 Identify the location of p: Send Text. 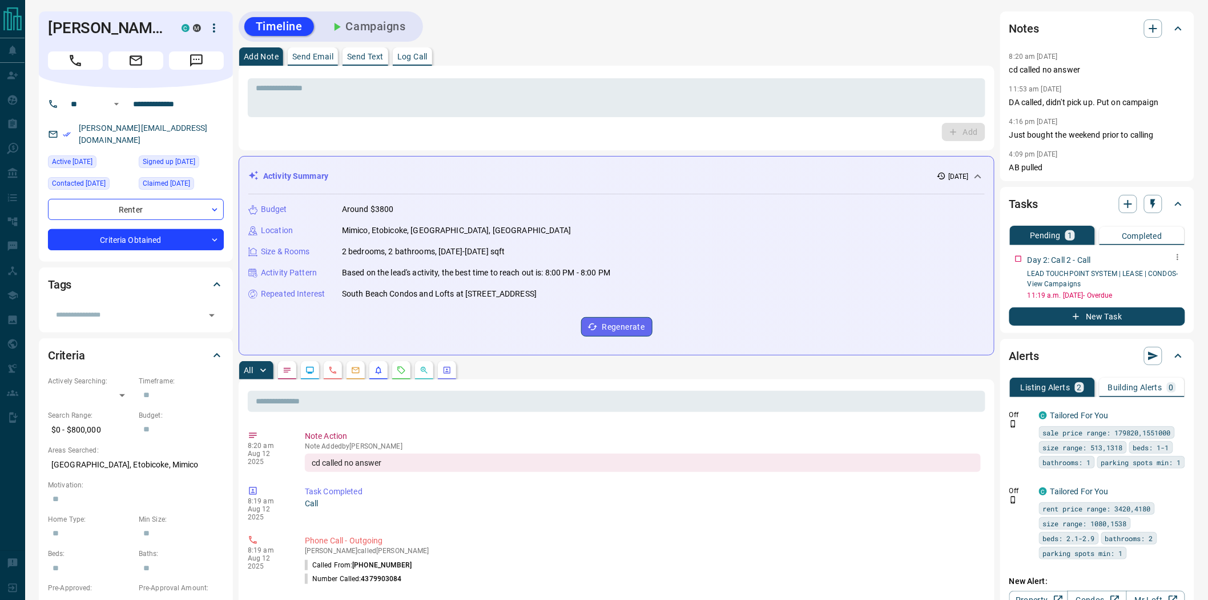
(365, 57).